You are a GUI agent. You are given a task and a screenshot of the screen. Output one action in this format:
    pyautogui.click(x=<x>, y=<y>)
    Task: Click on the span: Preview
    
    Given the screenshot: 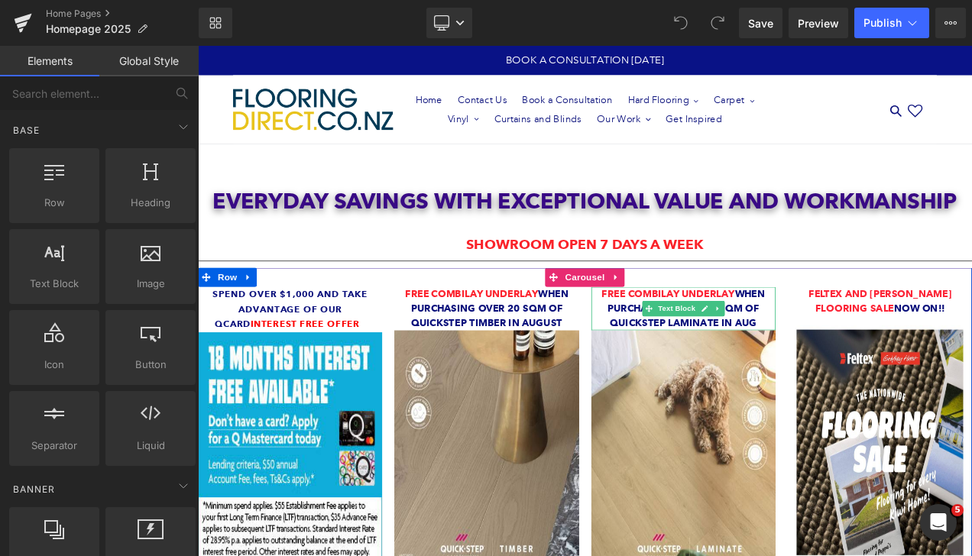 What is the action you would take?
    pyautogui.click(x=818, y=23)
    